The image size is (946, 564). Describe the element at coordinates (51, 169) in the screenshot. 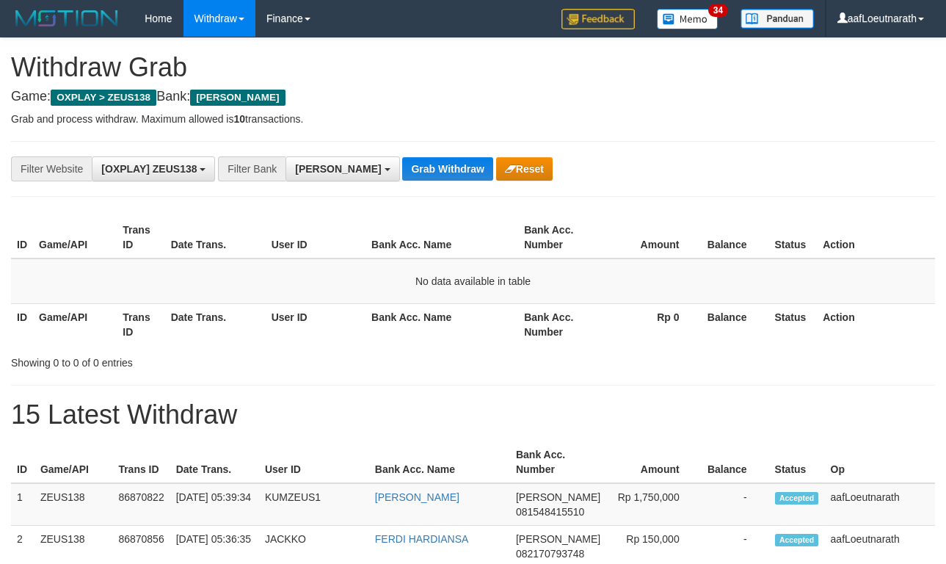

I see `div: Filter Website` at that location.